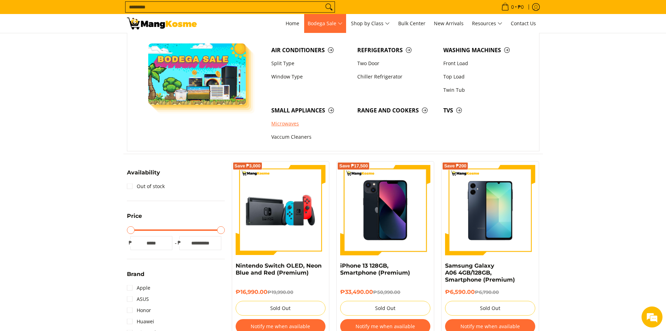  What do you see at coordinates (483, 90) in the screenshot?
I see `a: Twin Tub` at bounding box center [483, 90].